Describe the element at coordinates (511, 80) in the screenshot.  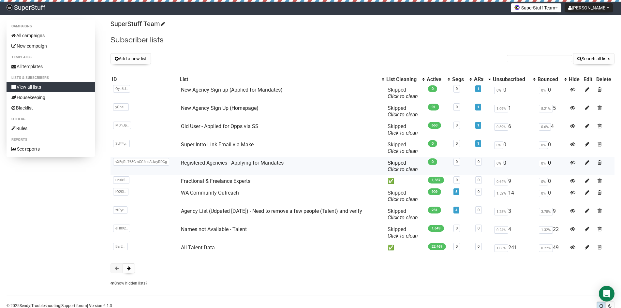
I see `div: Unsubscribed` at that location.